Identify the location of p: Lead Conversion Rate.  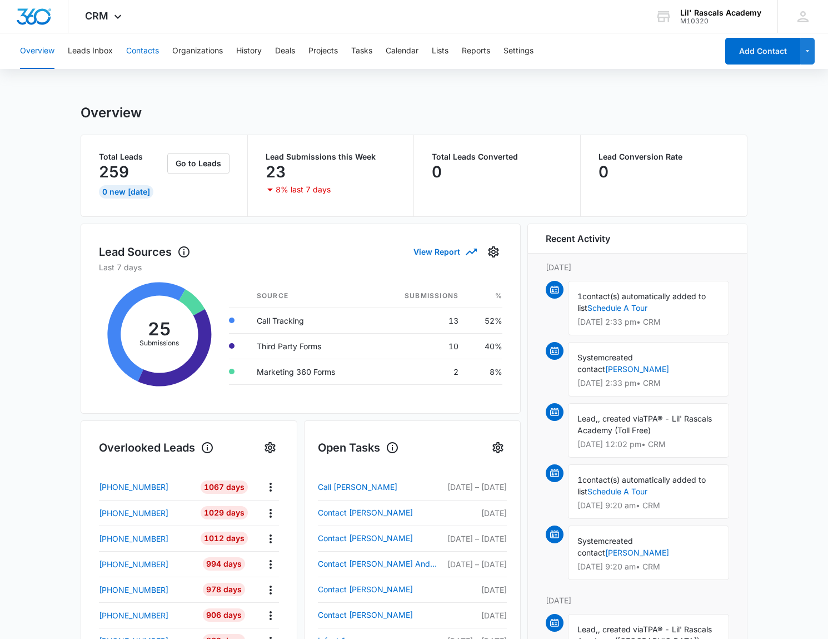
(664, 157).